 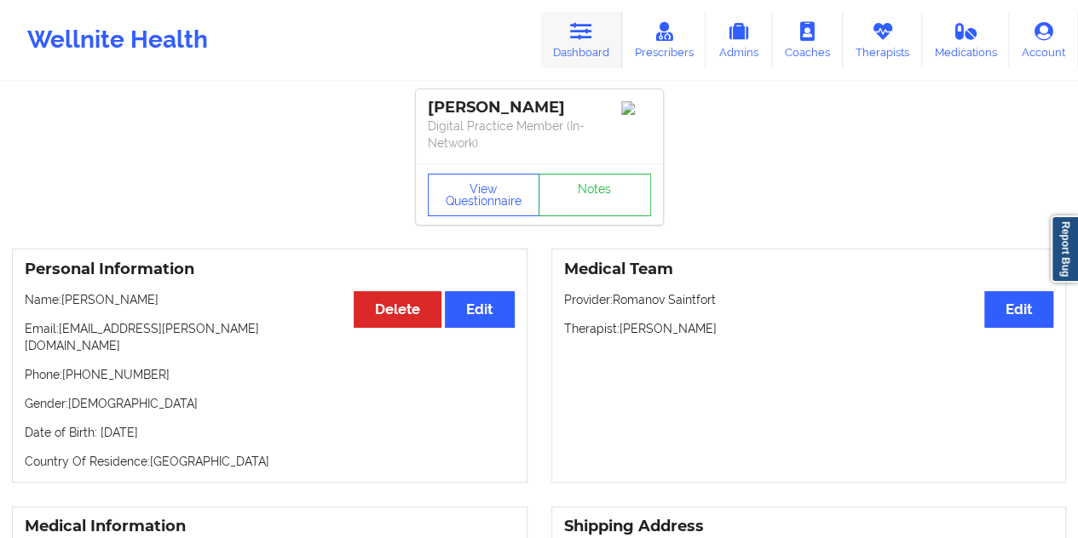 I want to click on a: Notes, so click(x=595, y=195).